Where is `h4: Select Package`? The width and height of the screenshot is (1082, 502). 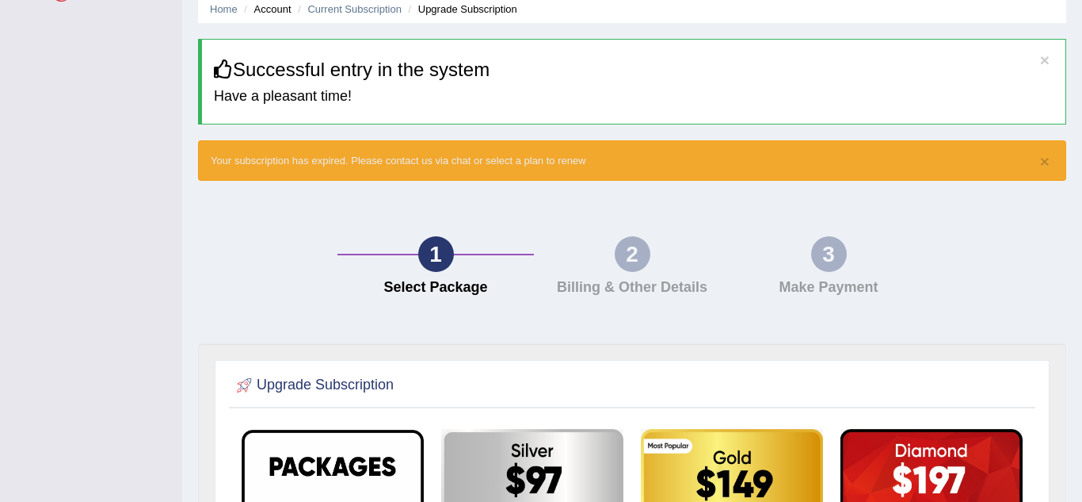 h4: Select Package is located at coordinates (436, 288).